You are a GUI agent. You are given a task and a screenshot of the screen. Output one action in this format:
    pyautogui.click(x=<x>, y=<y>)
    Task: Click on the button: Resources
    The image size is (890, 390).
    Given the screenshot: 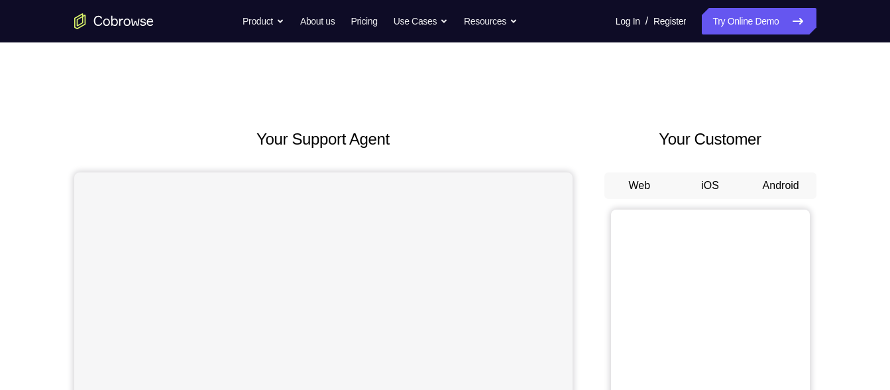 What is the action you would take?
    pyautogui.click(x=490, y=21)
    